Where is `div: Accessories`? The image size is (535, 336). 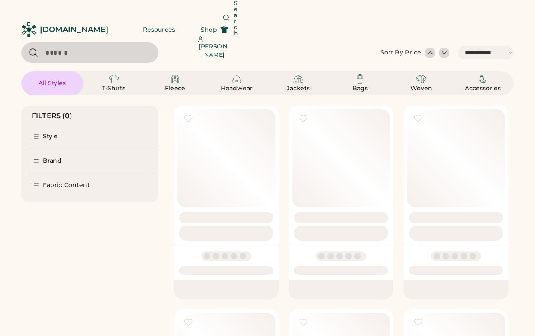 div: Accessories is located at coordinates (483, 89).